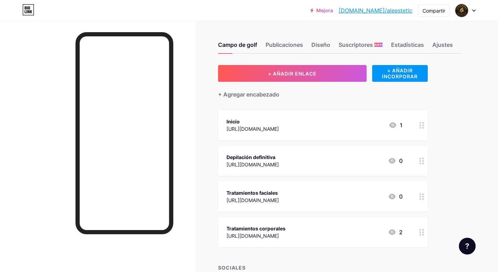  I want to click on img: aleestética, so click(462, 10).